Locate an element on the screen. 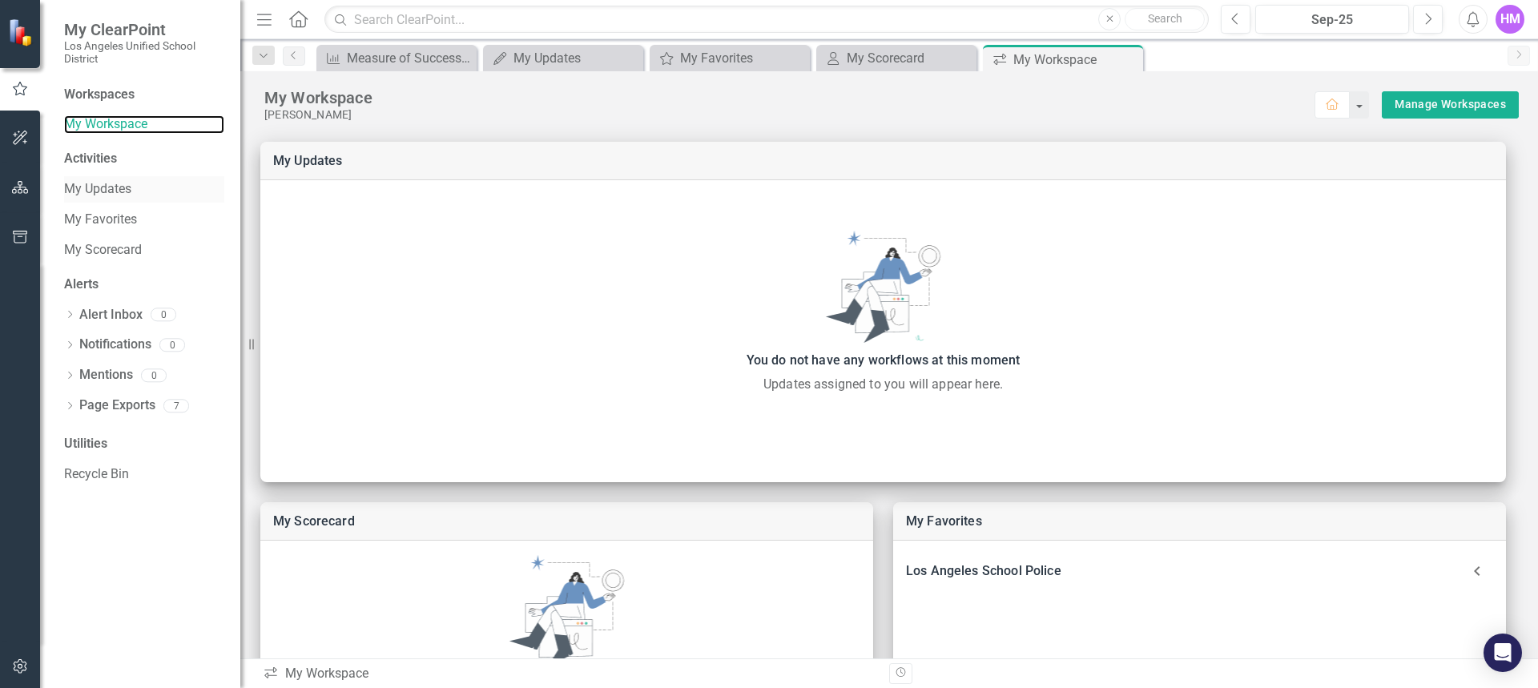  small: Los Angeles Unified School District is located at coordinates (144, 52).